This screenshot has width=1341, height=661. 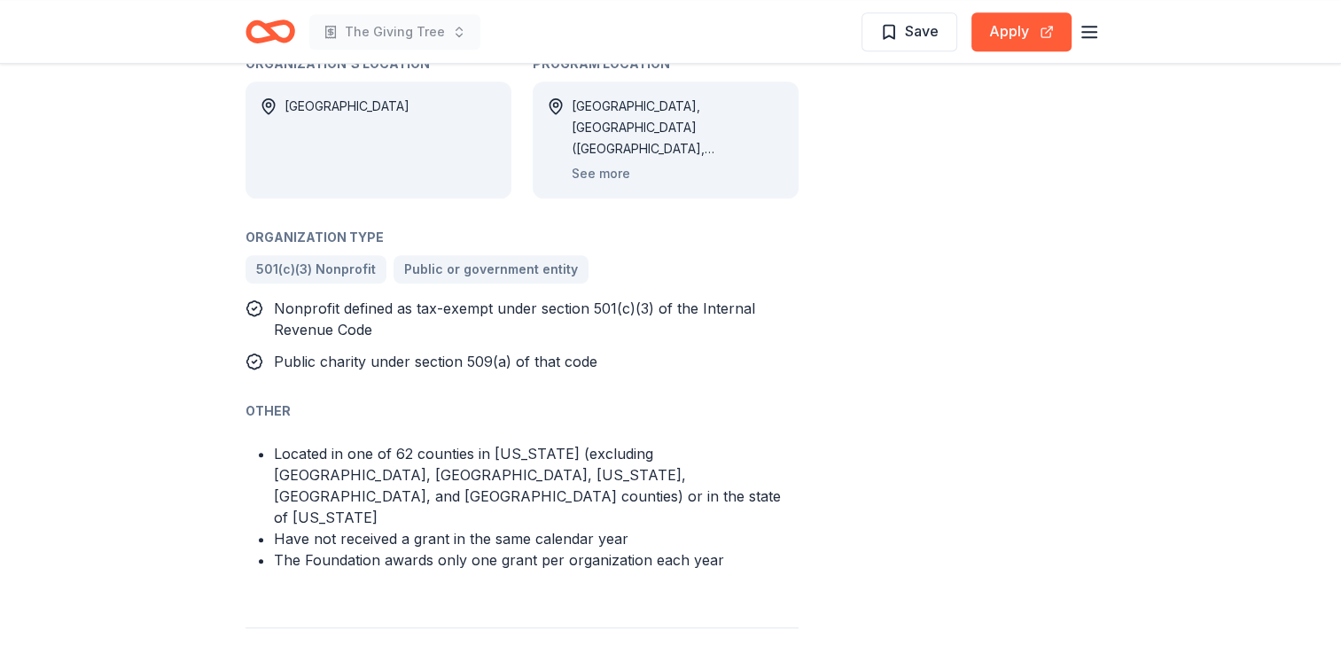 What do you see at coordinates (522, 237) in the screenshot?
I see `div: Organization Type` at bounding box center [522, 237].